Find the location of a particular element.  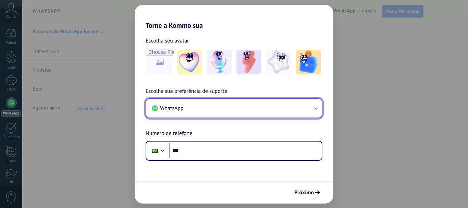

img: -1.jpeg is located at coordinates (189, 62).